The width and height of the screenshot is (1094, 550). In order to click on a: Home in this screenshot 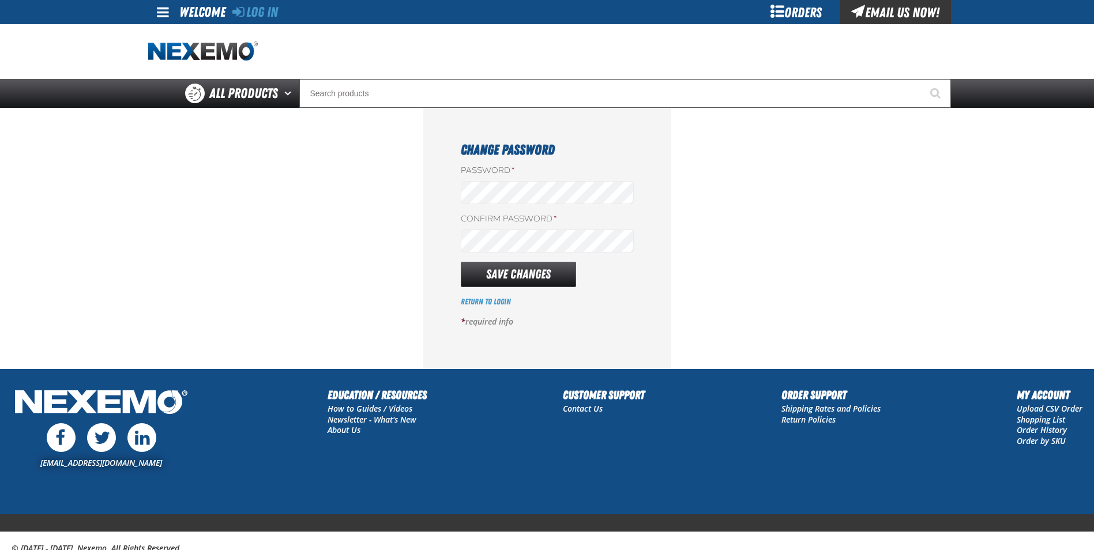, I will do `click(203, 51)`.